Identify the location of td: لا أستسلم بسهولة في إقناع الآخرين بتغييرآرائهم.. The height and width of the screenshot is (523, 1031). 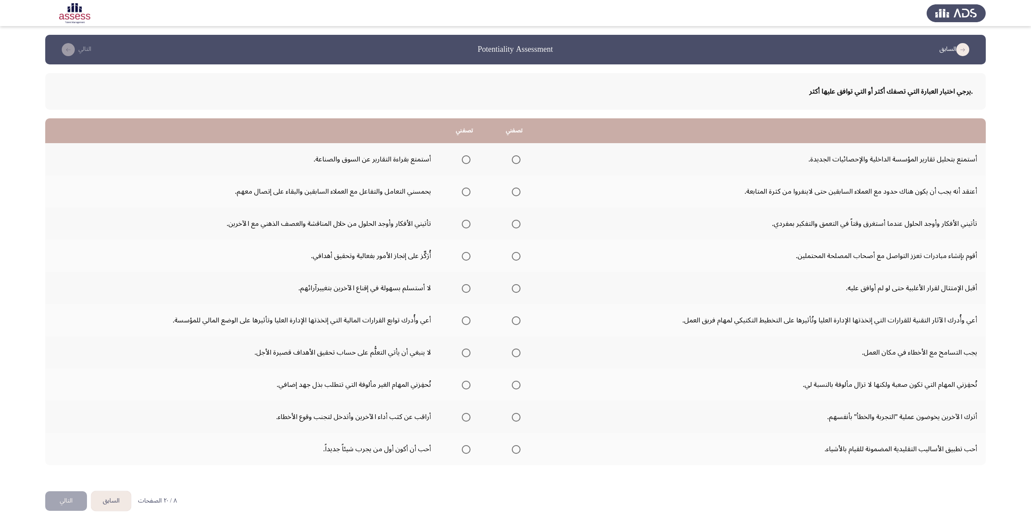
(242, 288).